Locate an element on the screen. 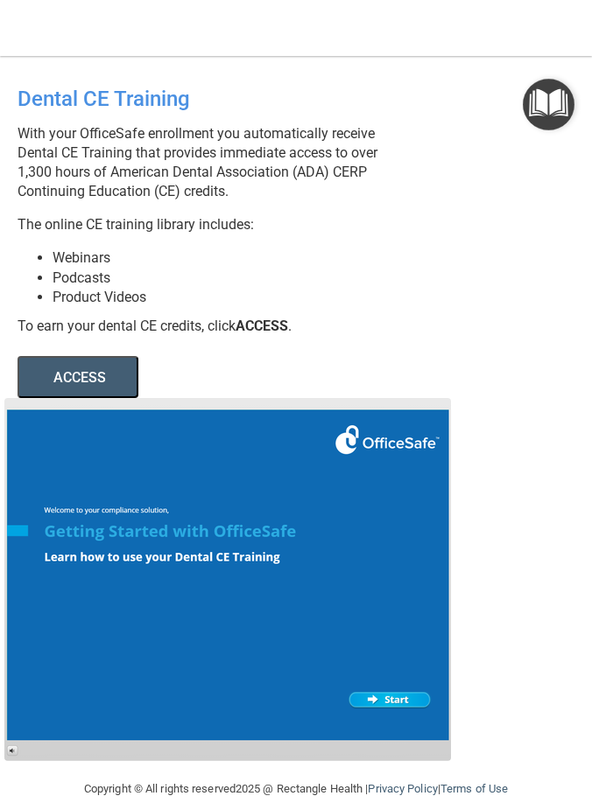 The image size is (592, 796). li: Webinars is located at coordinates (313, 258).